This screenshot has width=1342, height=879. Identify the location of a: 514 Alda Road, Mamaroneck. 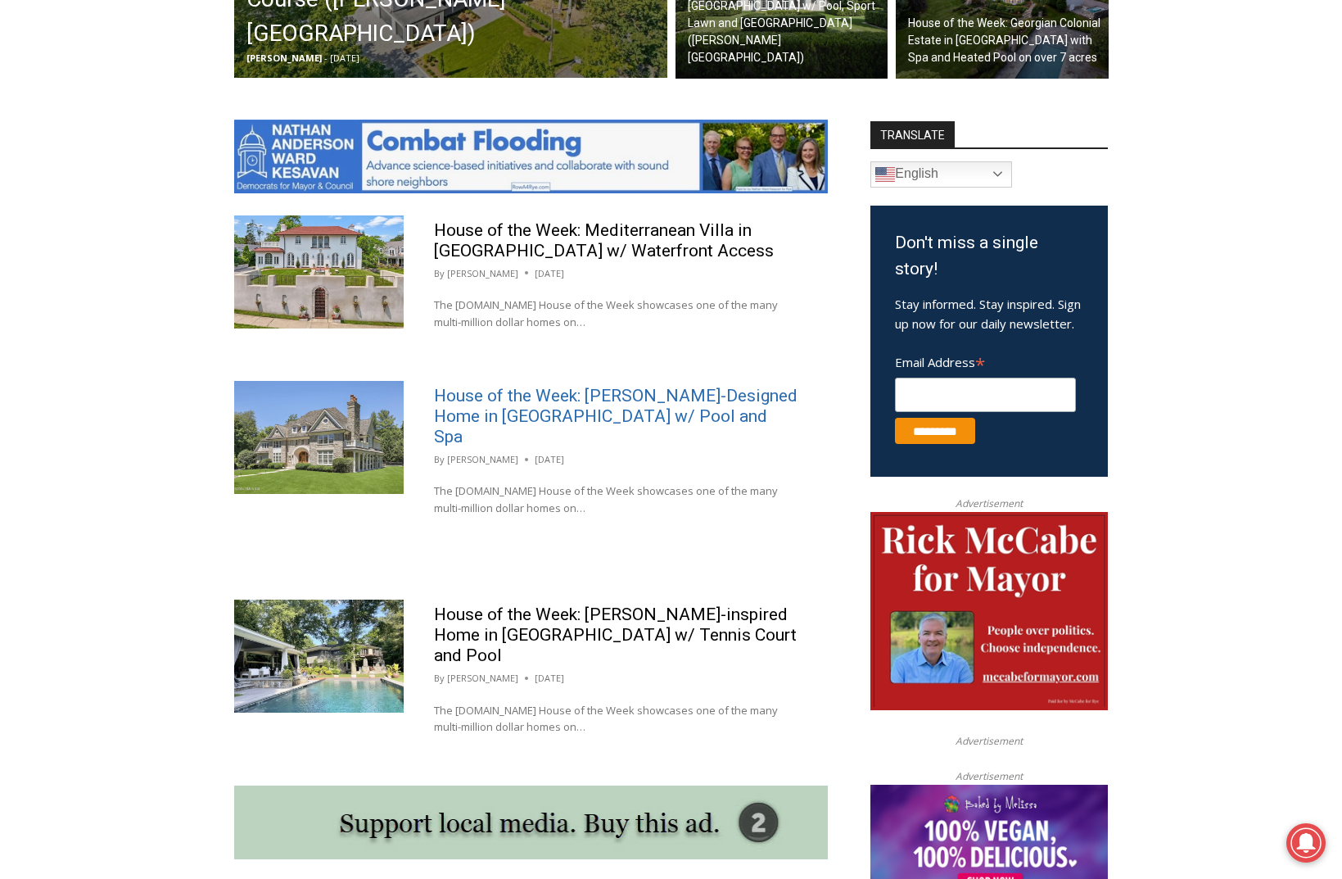
(319, 272).